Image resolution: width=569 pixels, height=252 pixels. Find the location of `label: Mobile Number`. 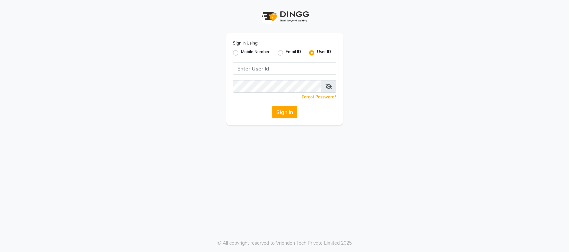

label: Mobile Number is located at coordinates (255, 53).